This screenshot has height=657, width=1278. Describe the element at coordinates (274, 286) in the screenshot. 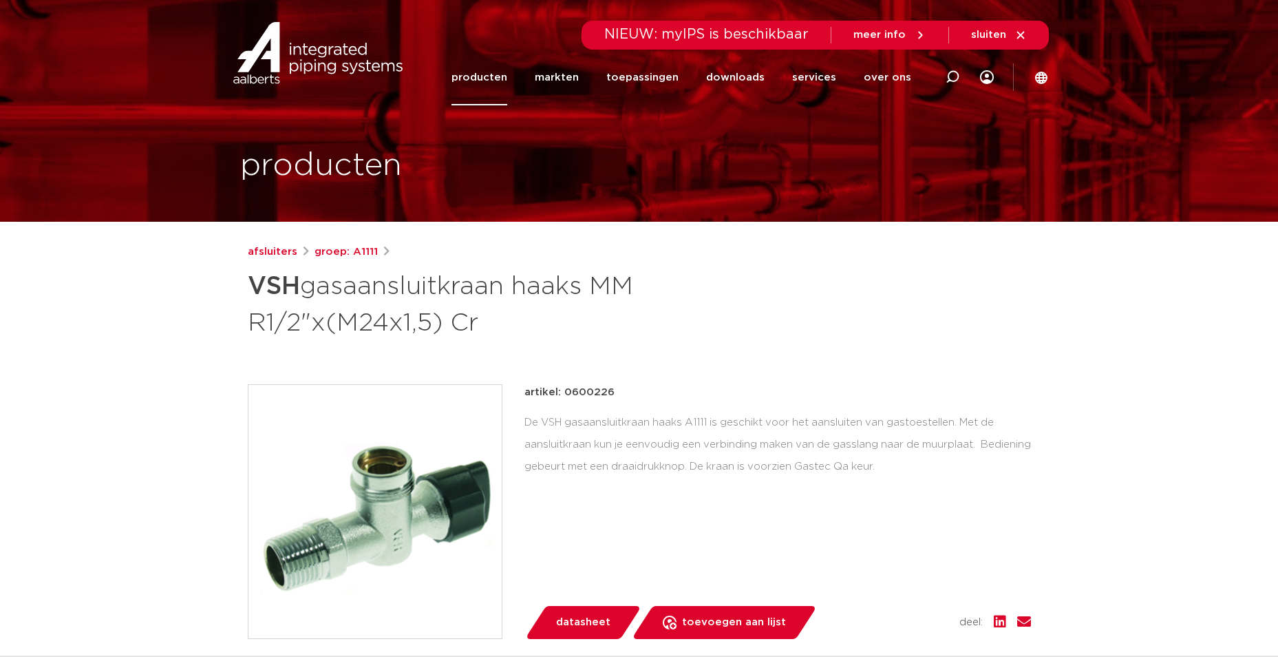

I see `strong: VSH` at that location.